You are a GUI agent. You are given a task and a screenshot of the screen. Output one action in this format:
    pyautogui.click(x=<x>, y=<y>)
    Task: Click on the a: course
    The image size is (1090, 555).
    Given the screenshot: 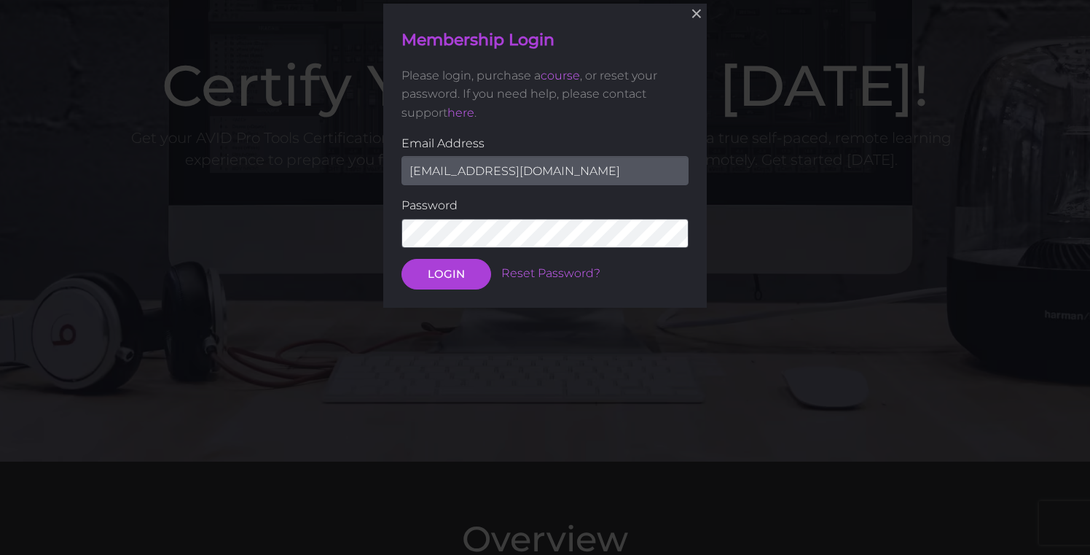 What is the action you would take?
    pyautogui.click(x=560, y=75)
    